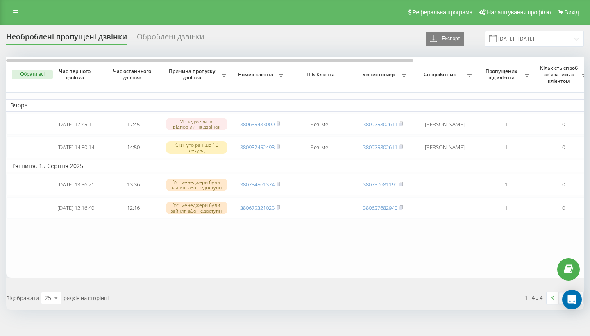 This screenshot has height=336, width=590. Describe the element at coordinates (257, 184) in the screenshot. I see `a: 380734561374` at that location.